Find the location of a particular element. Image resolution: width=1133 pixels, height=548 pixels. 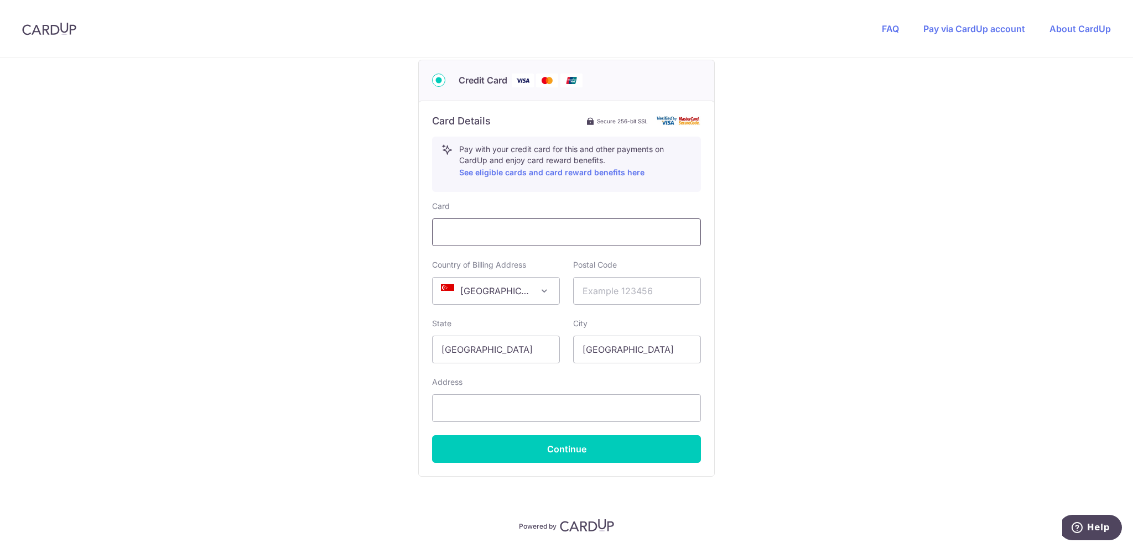

img: Union Pay is located at coordinates (571, 80).